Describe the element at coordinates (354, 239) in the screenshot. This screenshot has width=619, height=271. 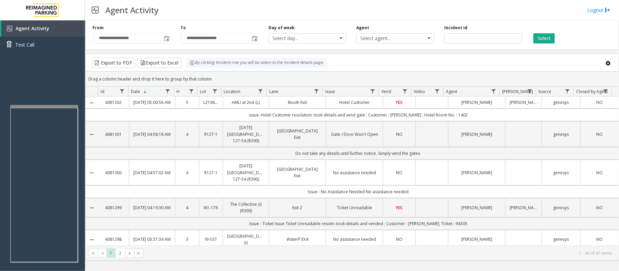
I see `a: No assistance needed` at that location.